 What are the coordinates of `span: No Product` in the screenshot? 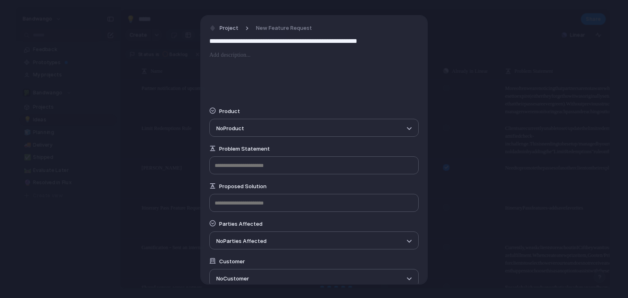 It's located at (230, 128).